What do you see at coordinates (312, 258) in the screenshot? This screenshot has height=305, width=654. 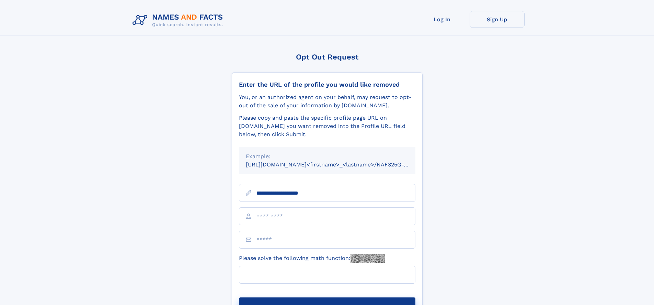 I see `label: Please solve the following math function:` at bounding box center [312, 258].